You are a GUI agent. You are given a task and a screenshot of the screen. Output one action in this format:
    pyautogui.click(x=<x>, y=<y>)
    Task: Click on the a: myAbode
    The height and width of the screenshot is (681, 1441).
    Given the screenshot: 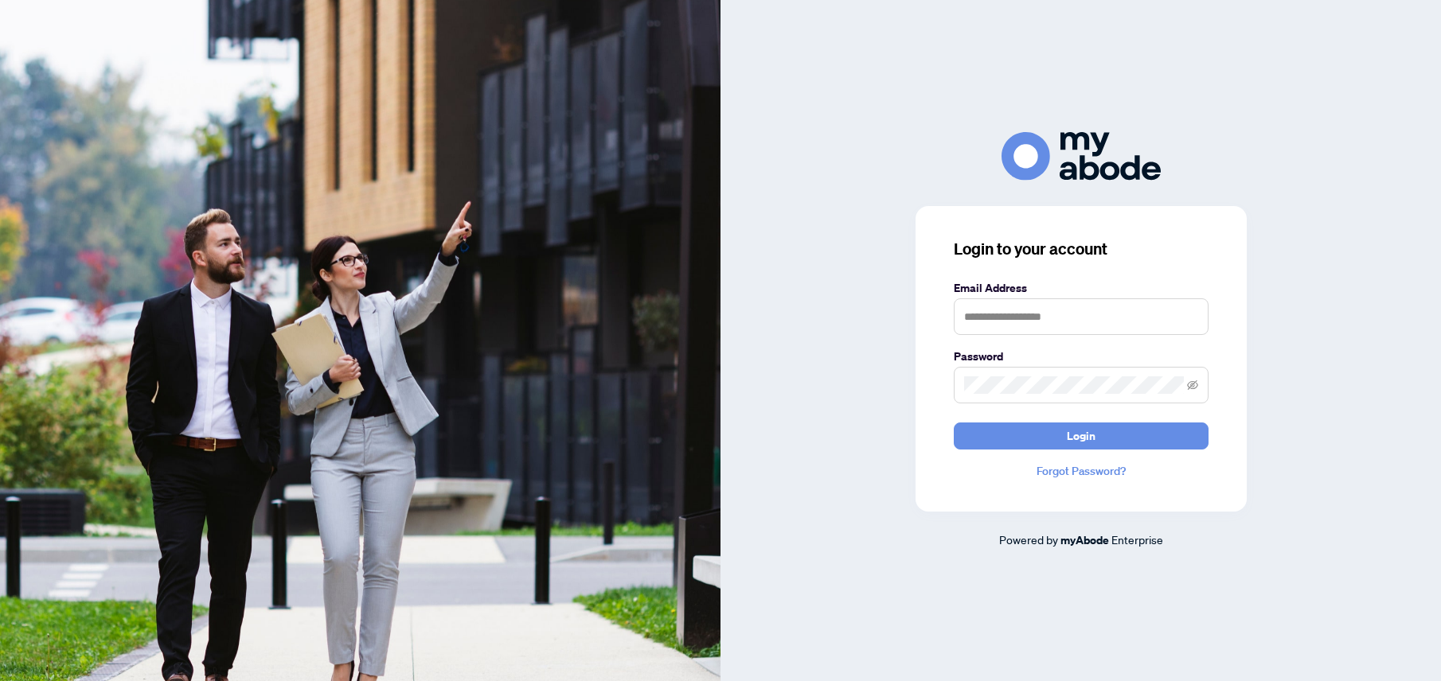 What is the action you would take?
    pyautogui.click(x=1084, y=540)
    